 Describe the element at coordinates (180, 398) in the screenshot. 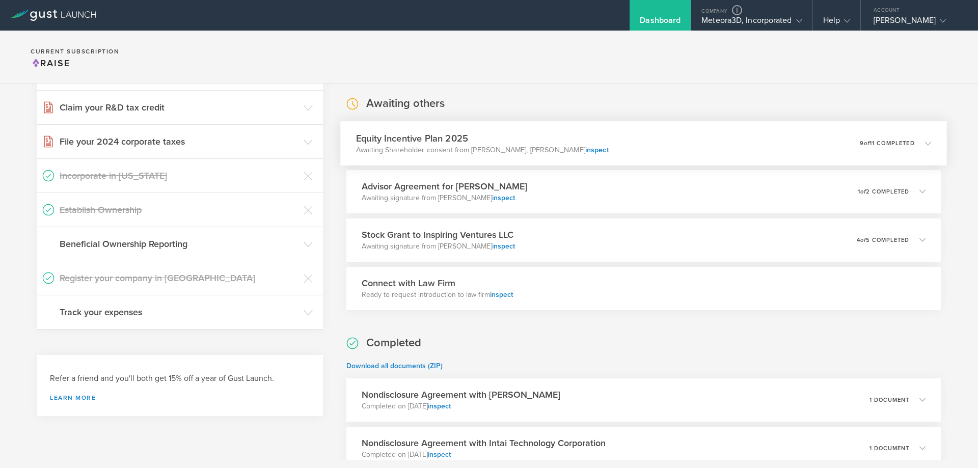

I see `a: Learn more` at that location.